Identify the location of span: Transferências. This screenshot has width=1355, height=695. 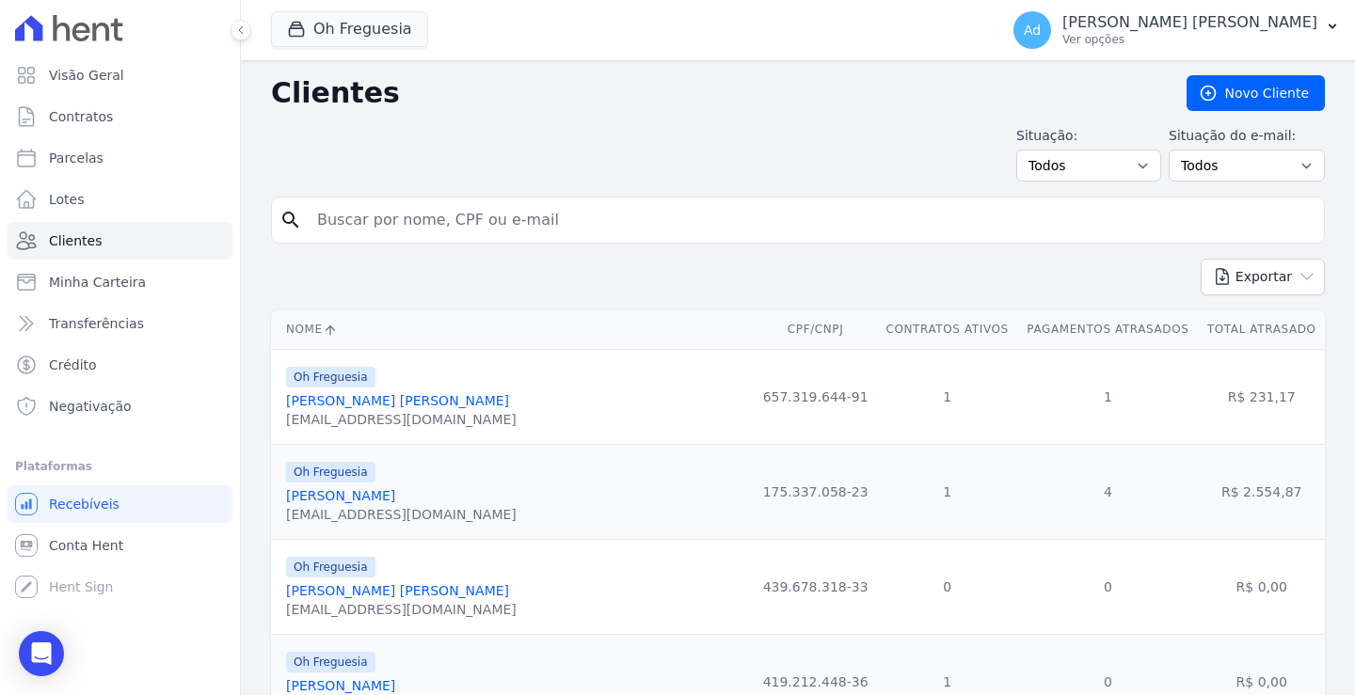
(96, 324).